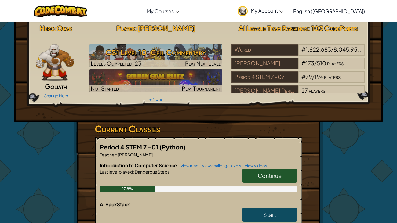  I want to click on span: Last level played, so click(116, 172).